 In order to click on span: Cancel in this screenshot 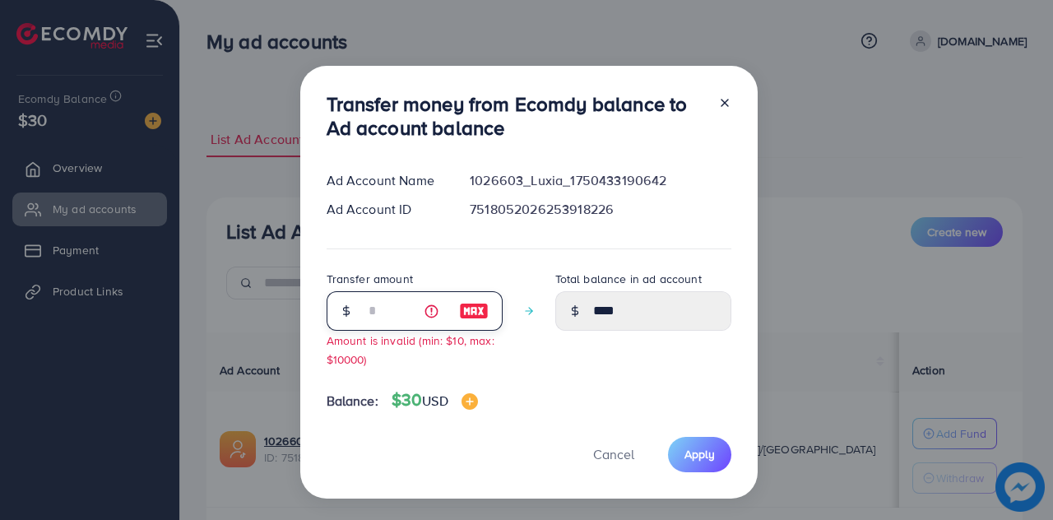, I will do `click(614, 454)`.